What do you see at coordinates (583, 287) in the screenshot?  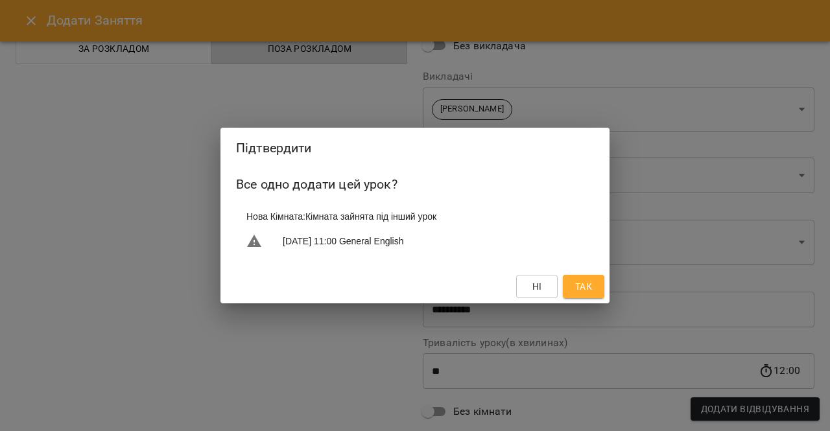 I see `button: Так` at bounding box center [583, 287].